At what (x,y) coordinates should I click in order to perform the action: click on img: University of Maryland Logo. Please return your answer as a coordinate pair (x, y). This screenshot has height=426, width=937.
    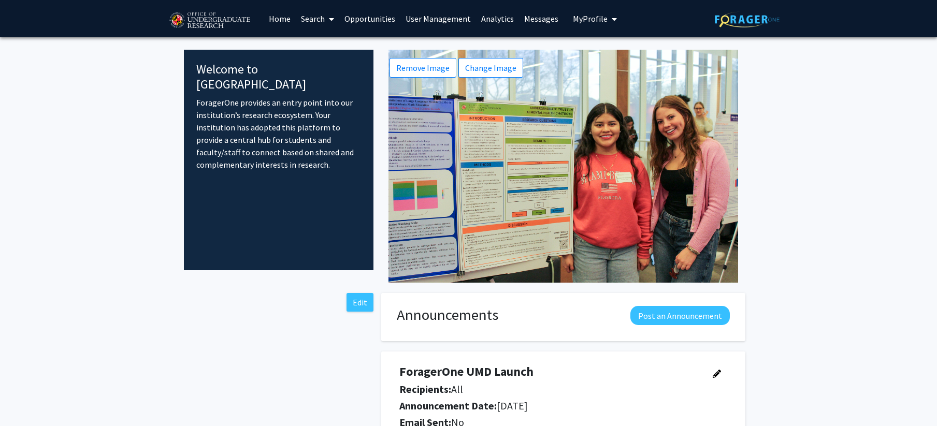
    Looking at the image, I should click on (209, 21).